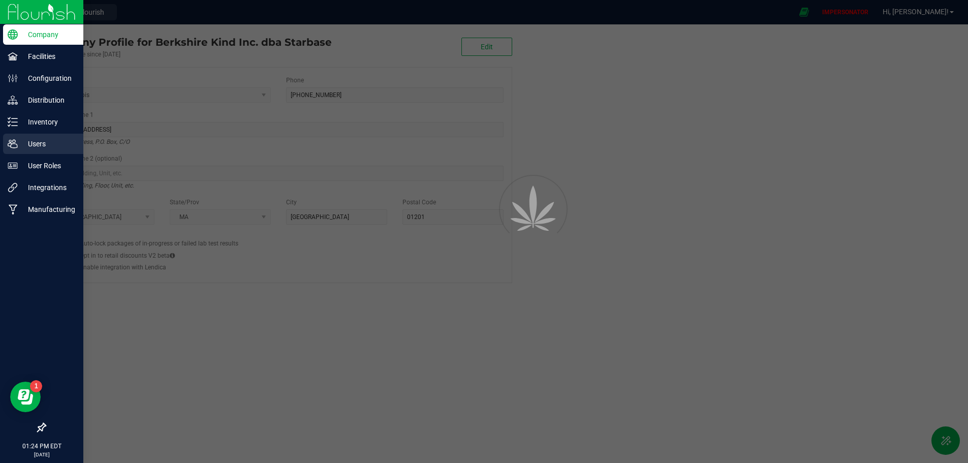 Image resolution: width=968 pixels, height=463 pixels. What do you see at coordinates (13, 209) in the screenshot?
I see `inline-svg: Manufacturing` at bounding box center [13, 209].